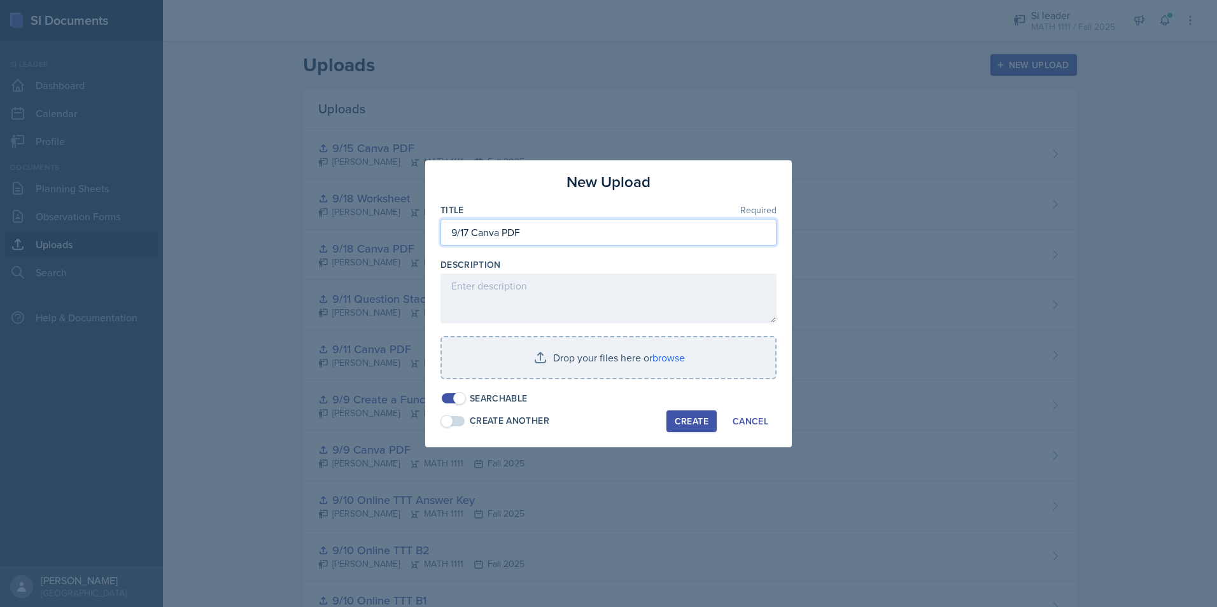 This screenshot has height=607, width=1217. What do you see at coordinates (751, 421) in the screenshot?
I see `button: Cancel` at bounding box center [751, 421].